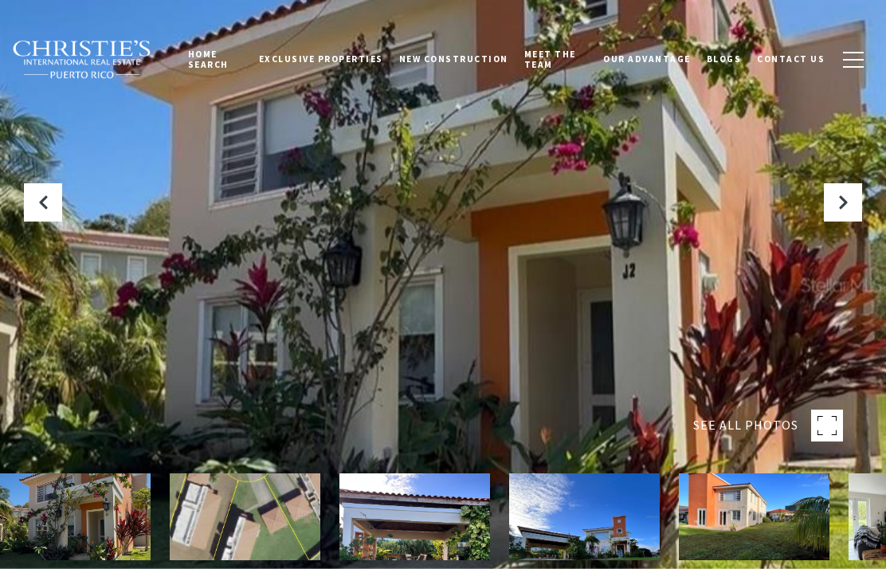 The height and width of the screenshot is (569, 886). Describe the element at coordinates (453, 59) in the screenshot. I see `a: New Construction` at that location.